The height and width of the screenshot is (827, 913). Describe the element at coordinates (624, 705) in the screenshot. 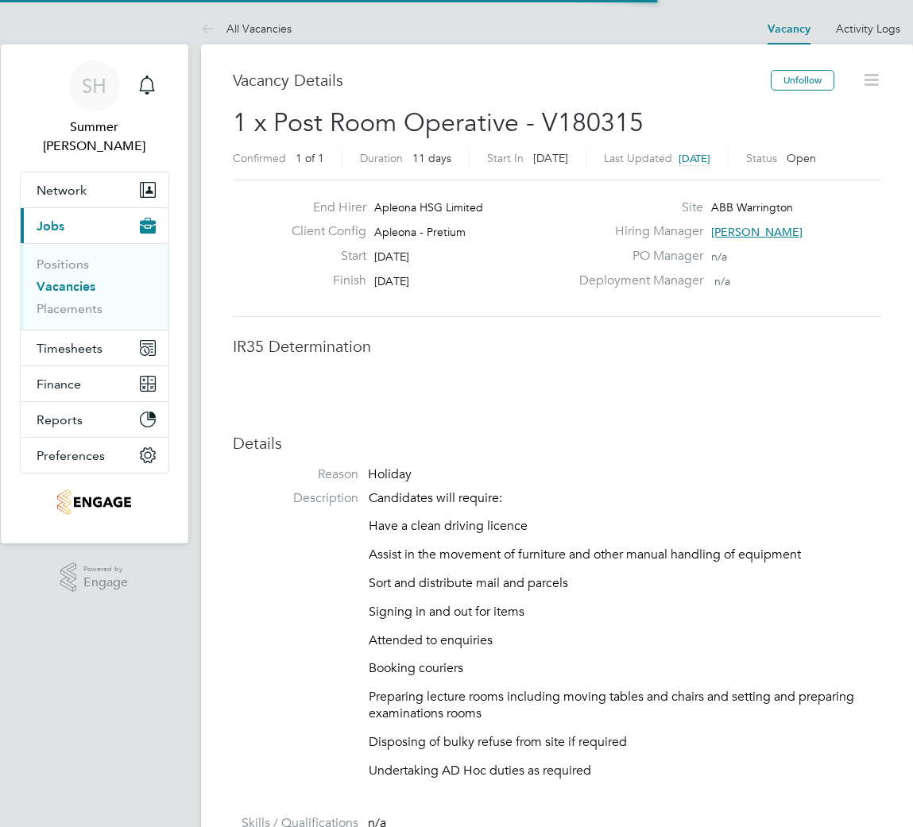

I see `p: Preparing lecture rooms including moving tables and chairs and setting and preparing examinations...` at that location.